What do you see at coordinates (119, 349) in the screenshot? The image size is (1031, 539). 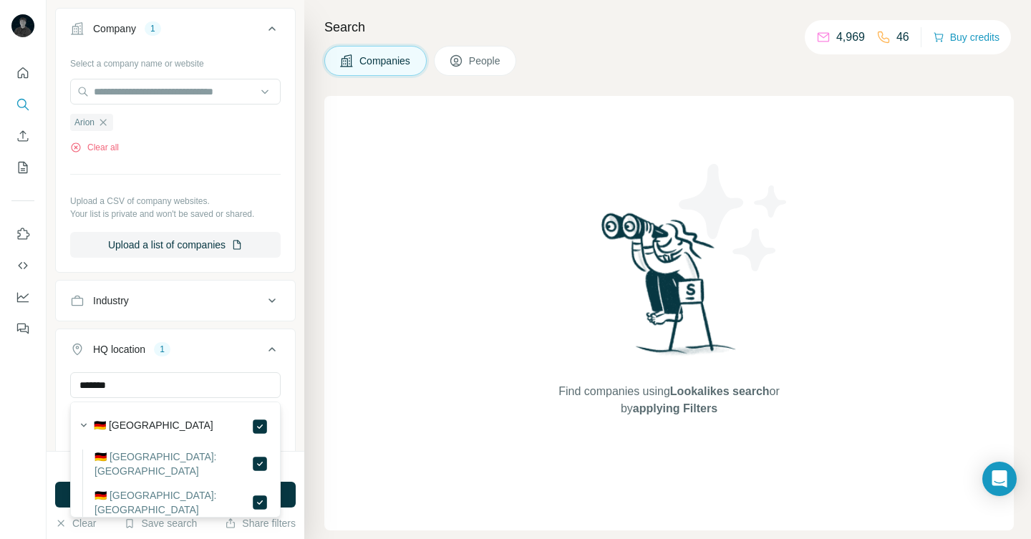 I see `div: HQ location` at bounding box center [119, 349].